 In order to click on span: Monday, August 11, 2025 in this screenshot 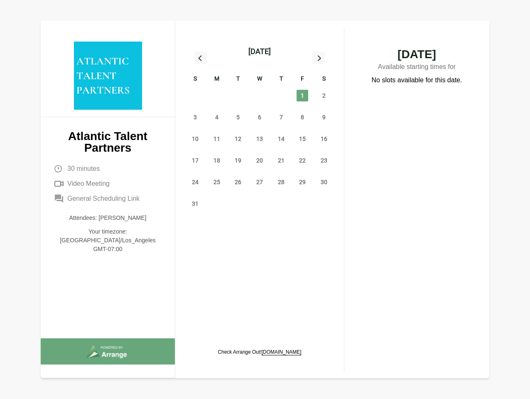, I will do `click(217, 139)`.